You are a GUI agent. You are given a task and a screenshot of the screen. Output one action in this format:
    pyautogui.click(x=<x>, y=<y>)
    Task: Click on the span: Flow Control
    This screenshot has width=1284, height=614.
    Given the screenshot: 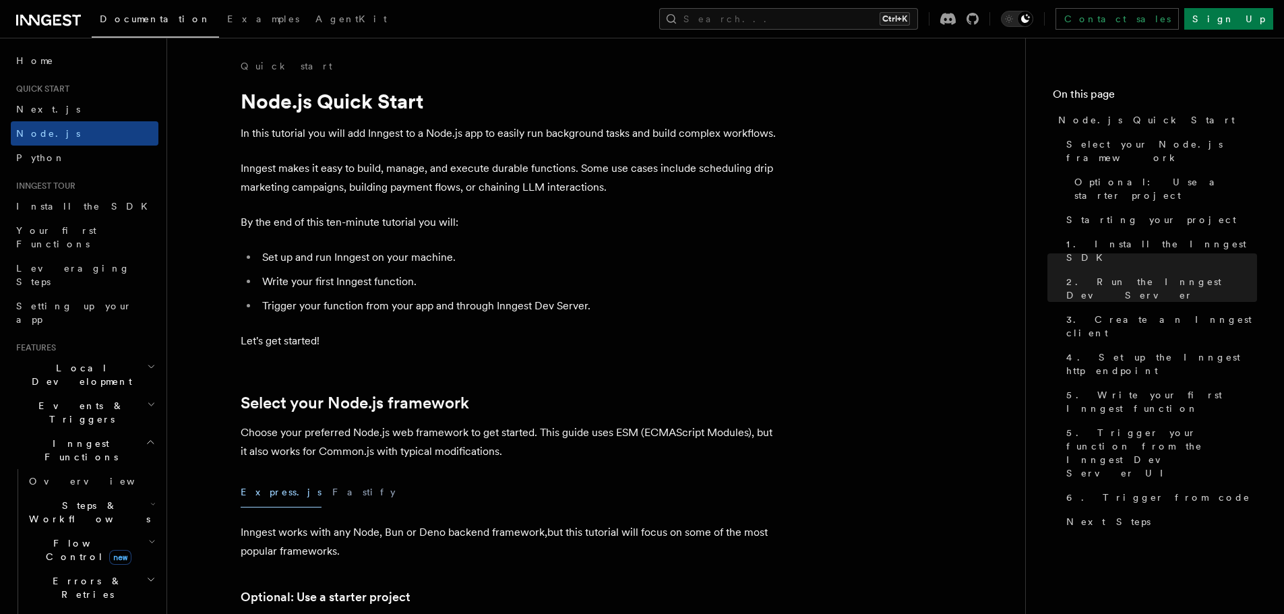 What is the action you would take?
    pyautogui.click(x=86, y=550)
    